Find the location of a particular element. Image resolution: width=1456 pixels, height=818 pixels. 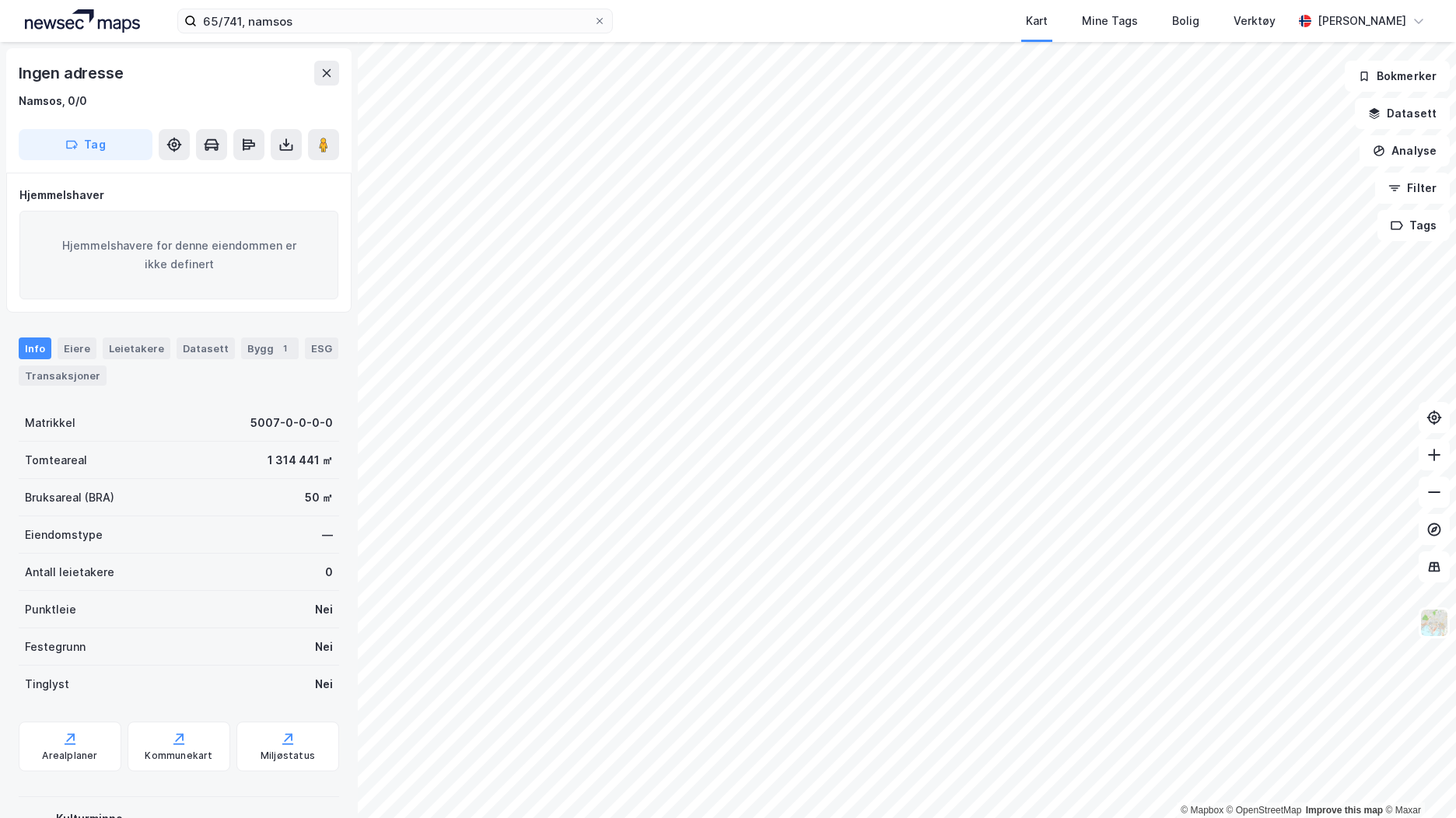

div: Kommunekart is located at coordinates (178, 755).